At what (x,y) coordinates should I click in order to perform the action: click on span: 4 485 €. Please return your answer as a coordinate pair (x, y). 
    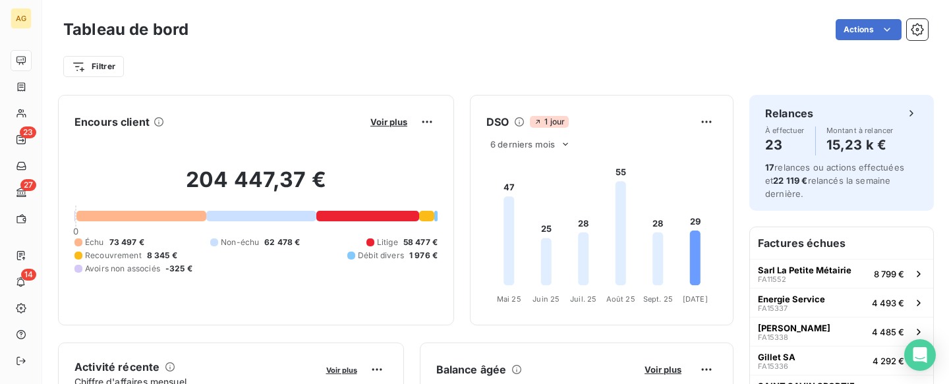
    Looking at the image, I should click on (888, 332).